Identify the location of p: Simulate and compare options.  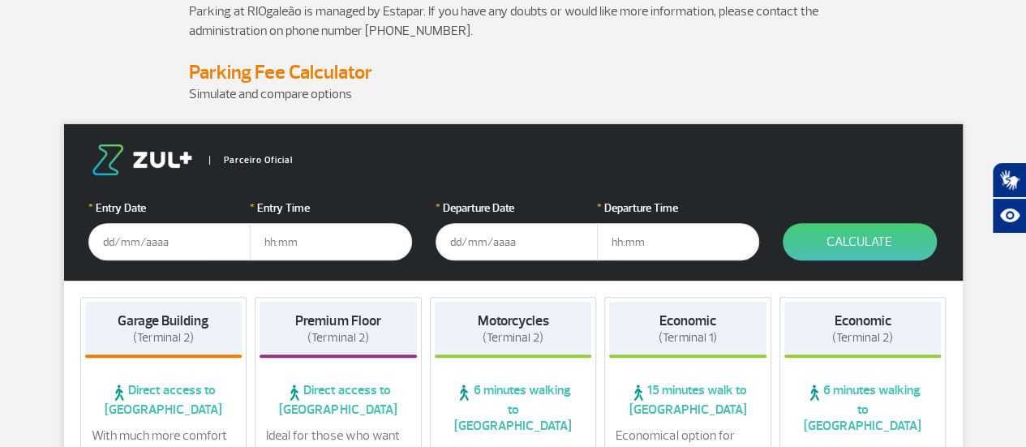
(513, 94).